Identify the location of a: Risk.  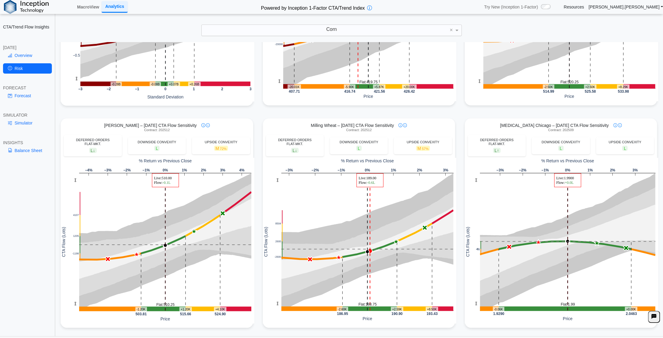
(27, 69).